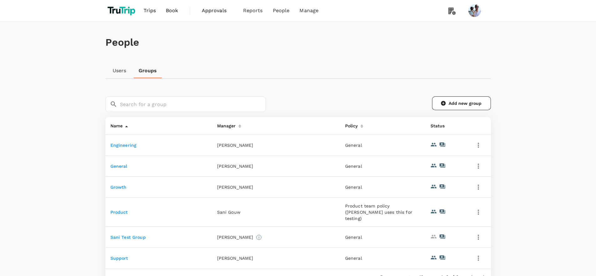 The height and width of the screenshot is (276, 596). What do you see at coordinates (253, 11) in the screenshot?
I see `span: Reports` at bounding box center [253, 11].